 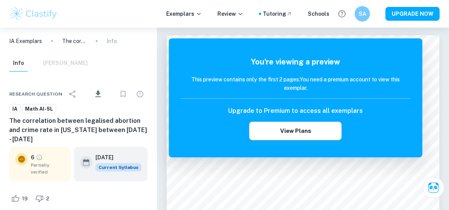 I want to click on h6: SA, so click(x=362, y=14).